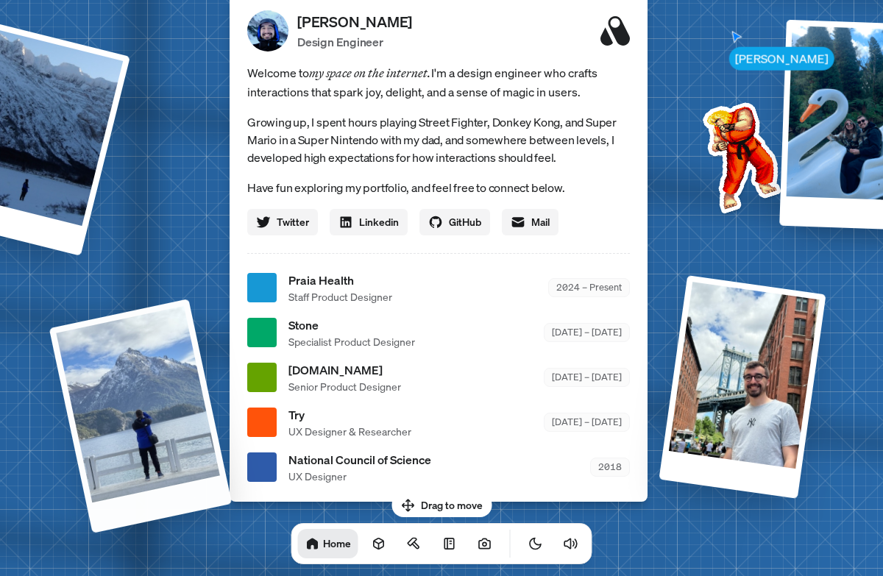 The image size is (883, 576). Describe the element at coordinates (369, 222) in the screenshot. I see `a: Linkedin` at that location.